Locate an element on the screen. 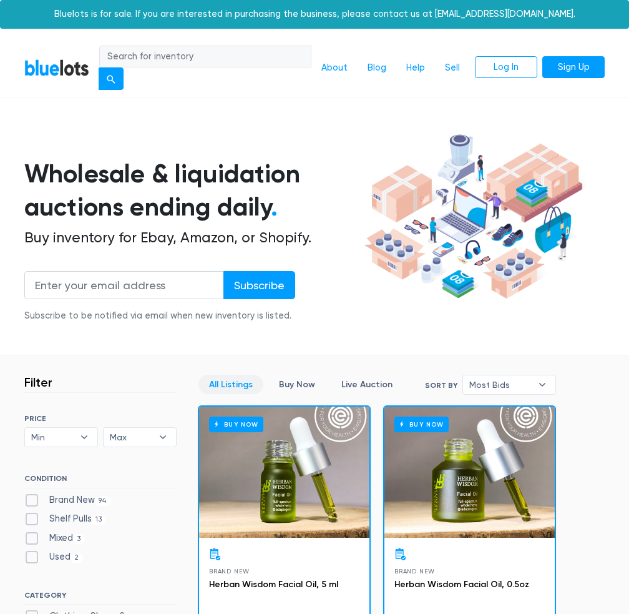 This screenshot has width=629, height=614. a: All Listings is located at coordinates (231, 384).